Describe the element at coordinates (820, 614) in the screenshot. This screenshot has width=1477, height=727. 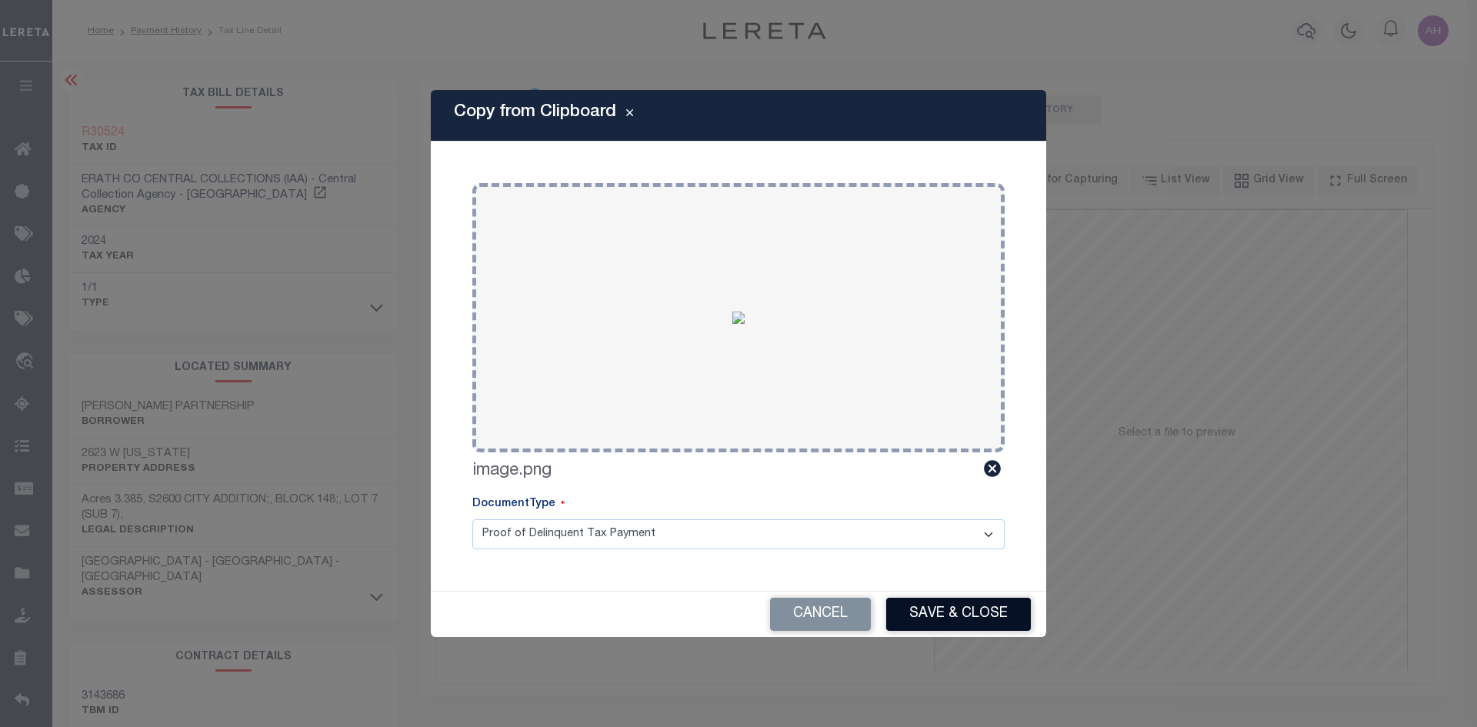
I see `button: Cancel` at that location.